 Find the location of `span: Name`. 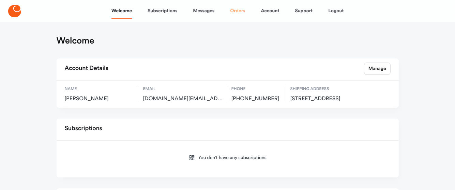

span: Name is located at coordinates (99, 89).